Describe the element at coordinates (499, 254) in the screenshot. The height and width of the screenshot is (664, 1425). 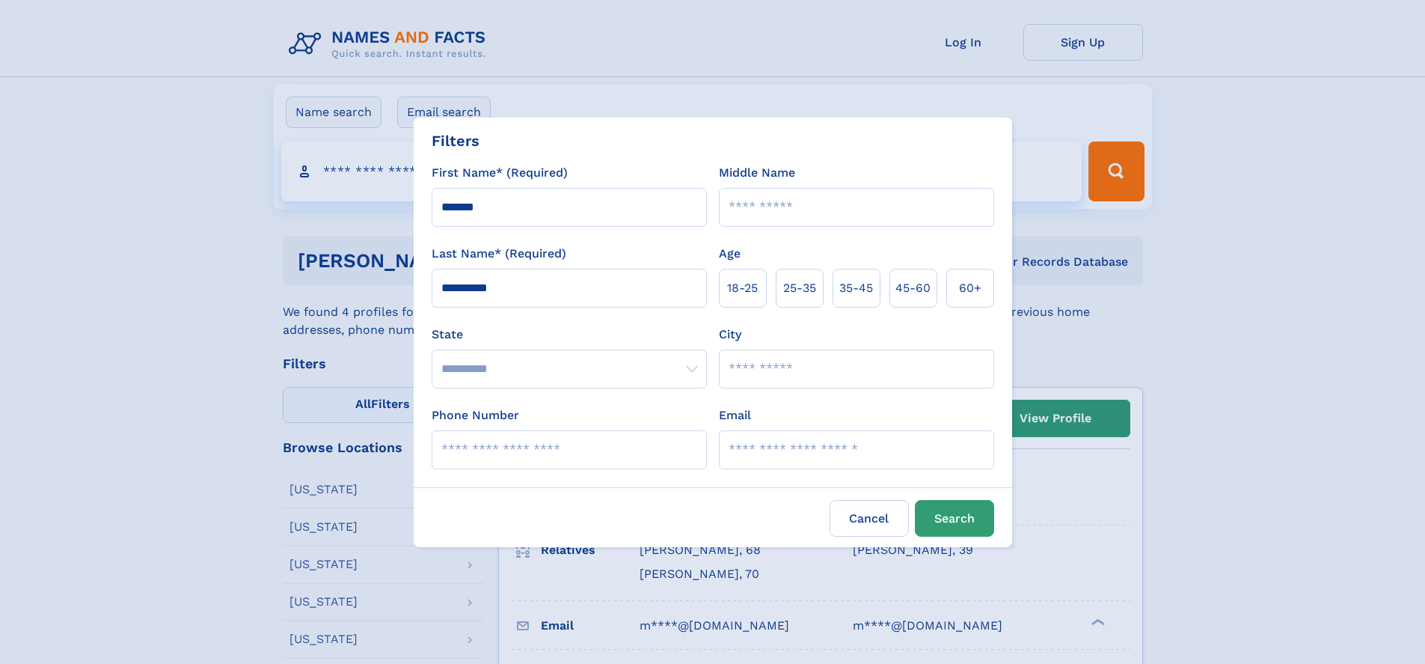
I see `label: Last Name* (Required)` at that location.